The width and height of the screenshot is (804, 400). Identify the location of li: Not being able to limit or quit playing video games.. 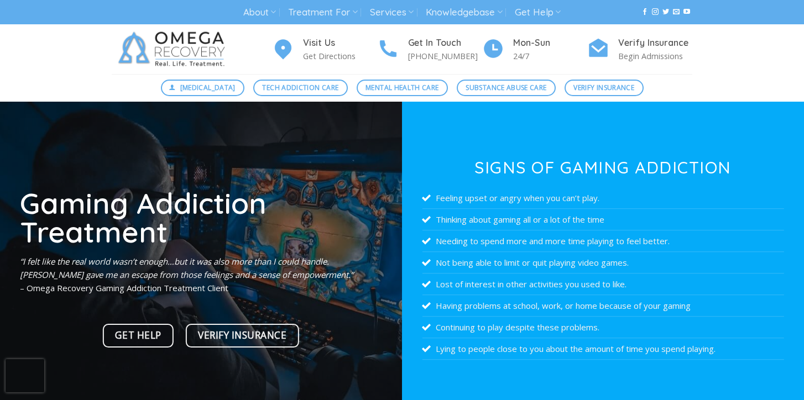
(603, 263).